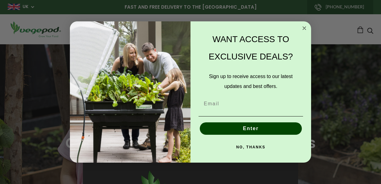  I want to click on button: Close dialog, so click(304, 28).